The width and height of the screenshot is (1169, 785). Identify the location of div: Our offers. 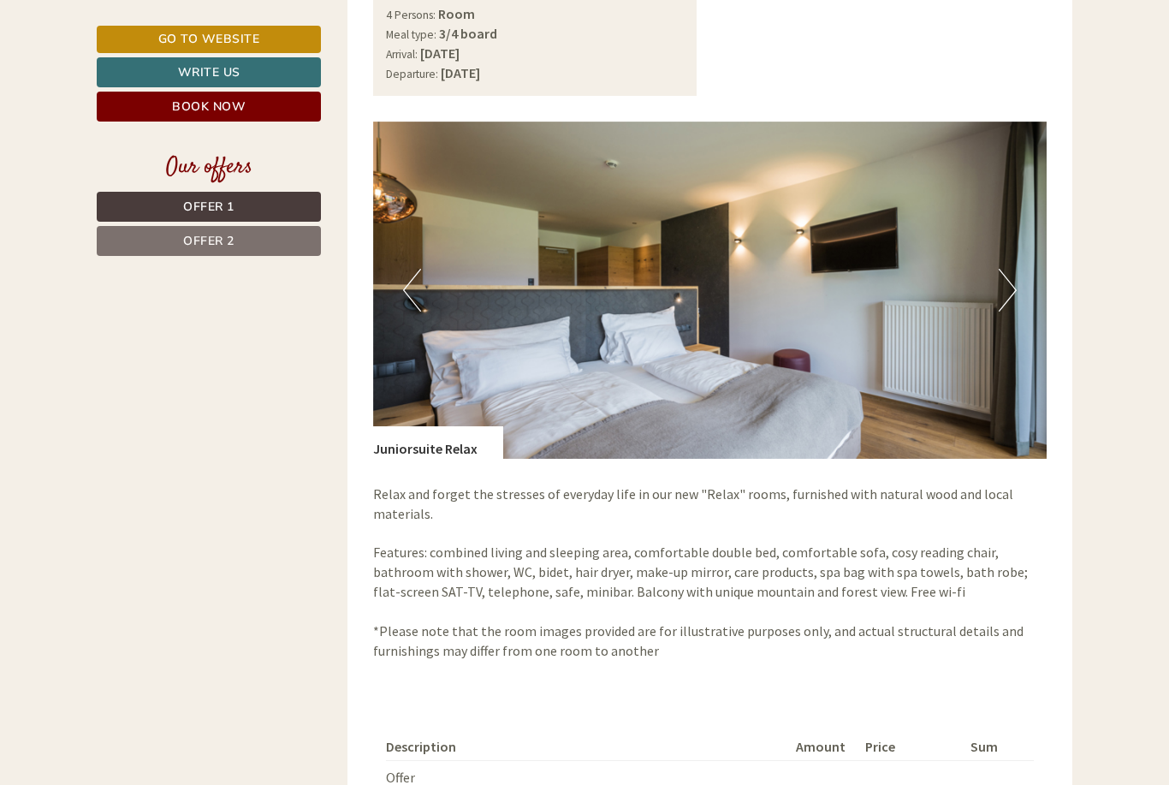
(209, 167).